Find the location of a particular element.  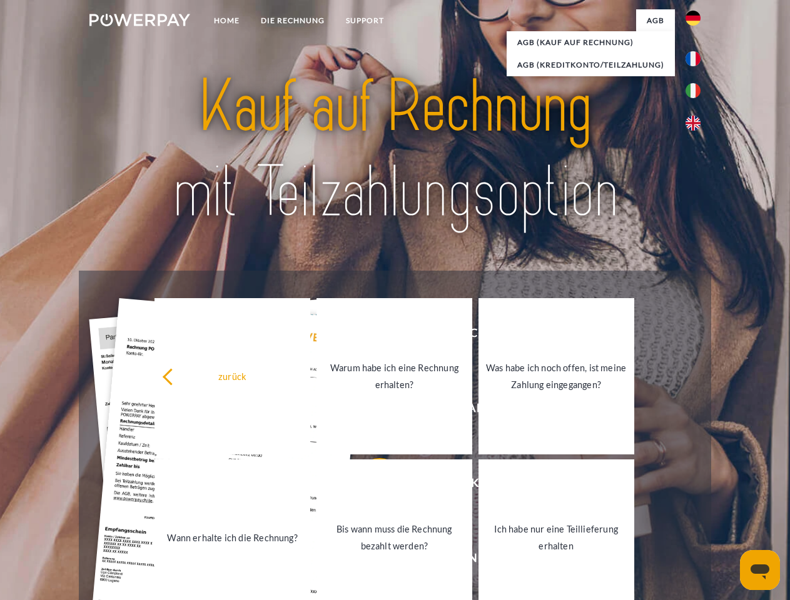

img: title-powerpay_de.svg is located at coordinates (395, 149).